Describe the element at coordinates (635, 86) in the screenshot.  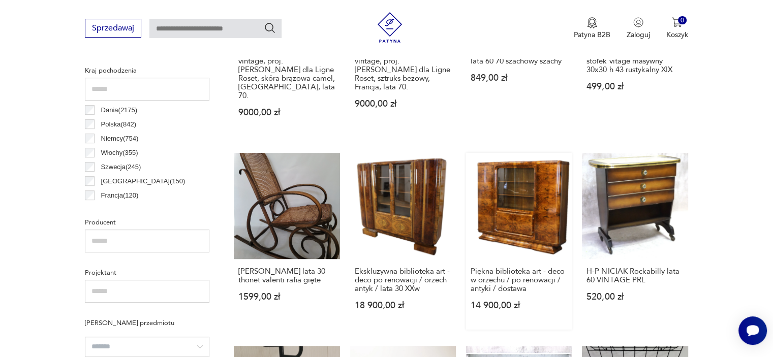
I see `p: 499,00 zł` at that location.